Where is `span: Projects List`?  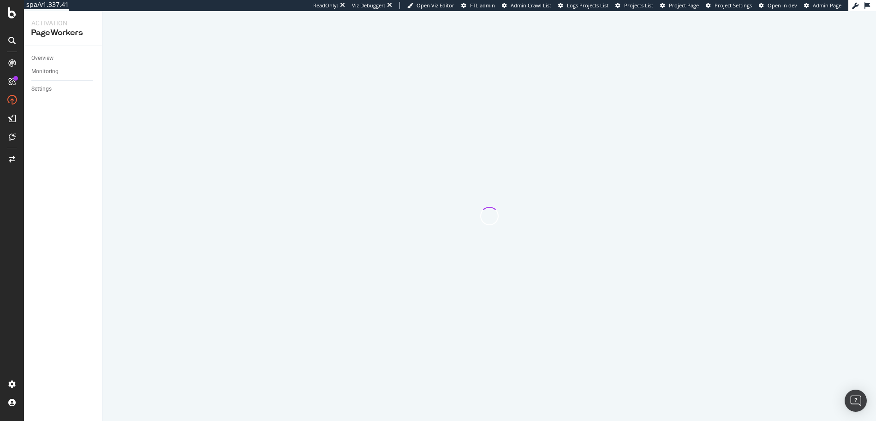
span: Projects List is located at coordinates (638, 5).